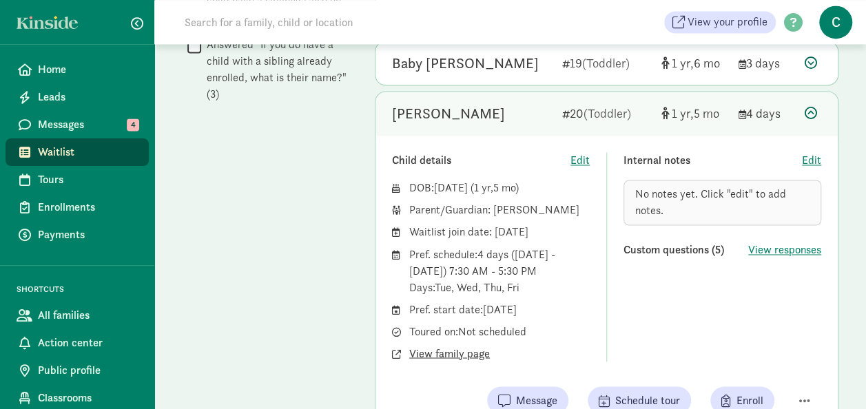 Image resolution: width=866 pixels, height=409 pixels. What do you see at coordinates (88, 97) in the screenshot?
I see `span: Leads` at bounding box center [88, 97].